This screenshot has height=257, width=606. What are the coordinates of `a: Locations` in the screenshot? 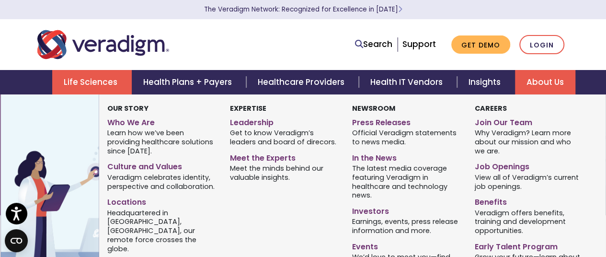 It's located at (161, 200).